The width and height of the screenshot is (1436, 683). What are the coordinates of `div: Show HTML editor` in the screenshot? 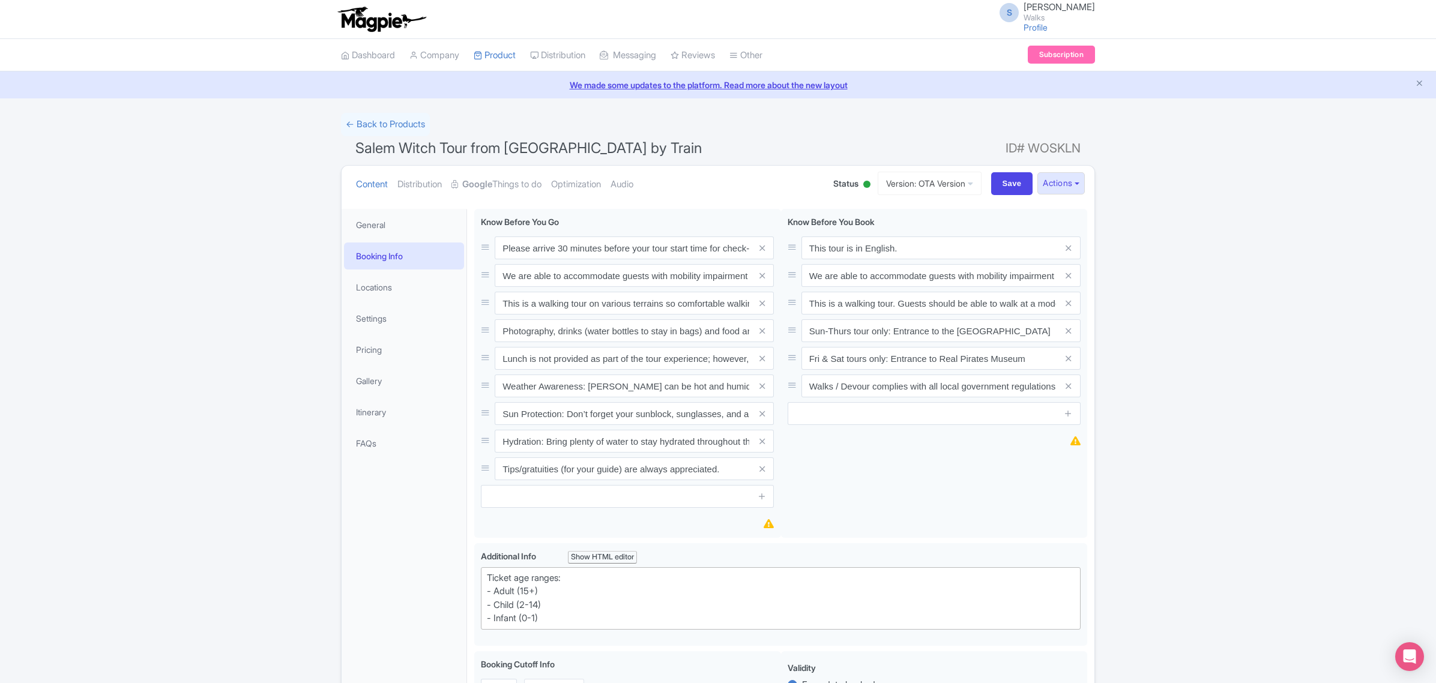 It's located at (602, 557).